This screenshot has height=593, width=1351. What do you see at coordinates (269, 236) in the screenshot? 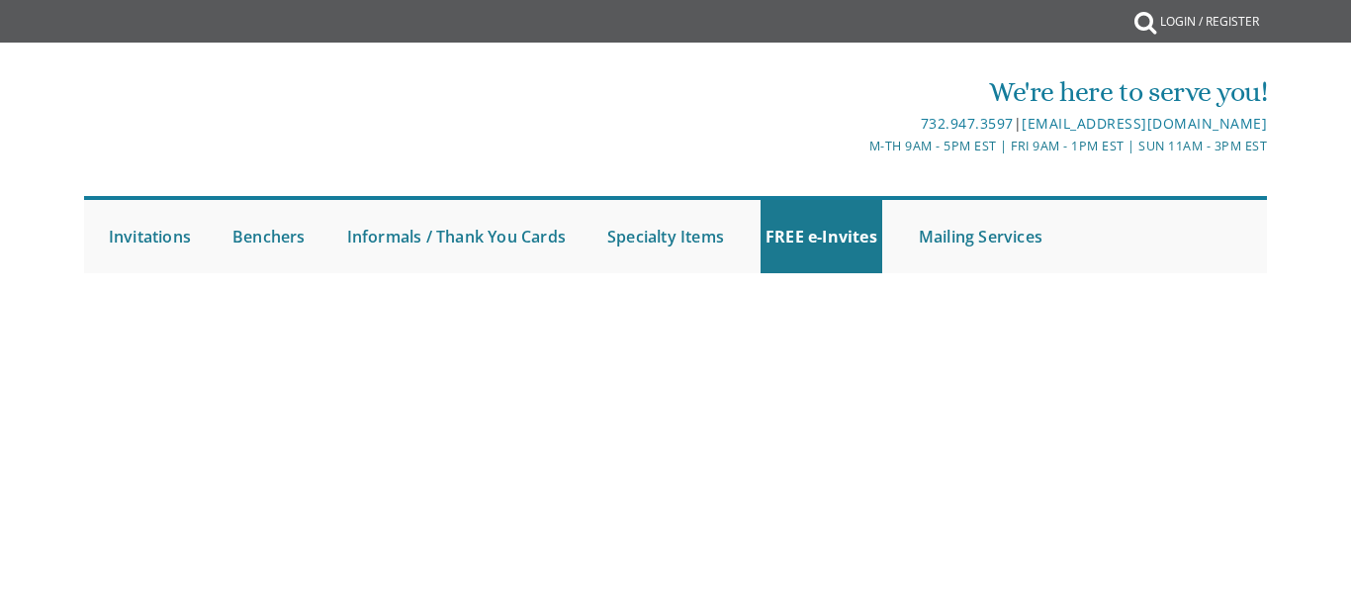
I see `a: Benchers` at bounding box center [269, 236].